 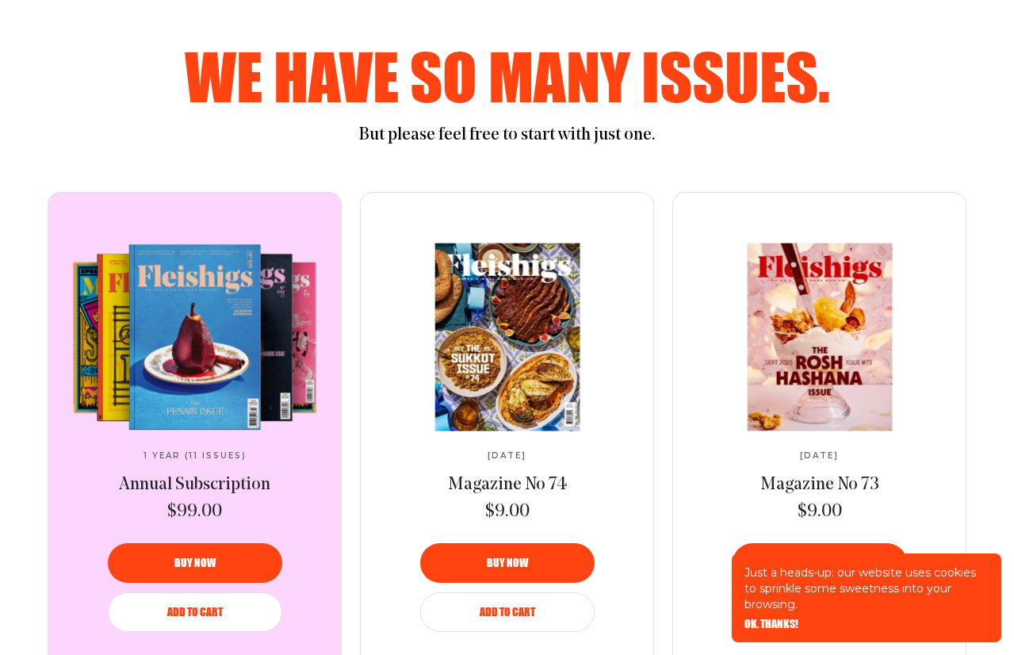 I want to click on a: Annual Subscription, so click(x=194, y=485).